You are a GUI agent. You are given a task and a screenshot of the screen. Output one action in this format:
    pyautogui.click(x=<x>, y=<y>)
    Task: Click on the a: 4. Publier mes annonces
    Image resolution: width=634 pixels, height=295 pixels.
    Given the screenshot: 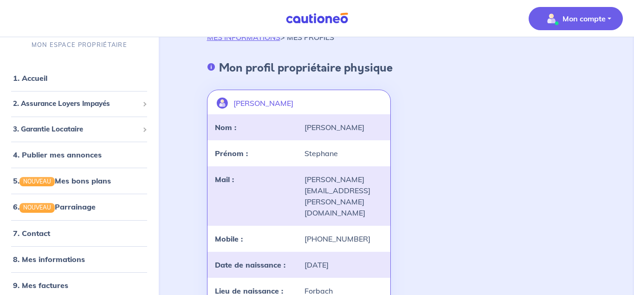 What is the action you would take?
    pyautogui.click(x=57, y=155)
    